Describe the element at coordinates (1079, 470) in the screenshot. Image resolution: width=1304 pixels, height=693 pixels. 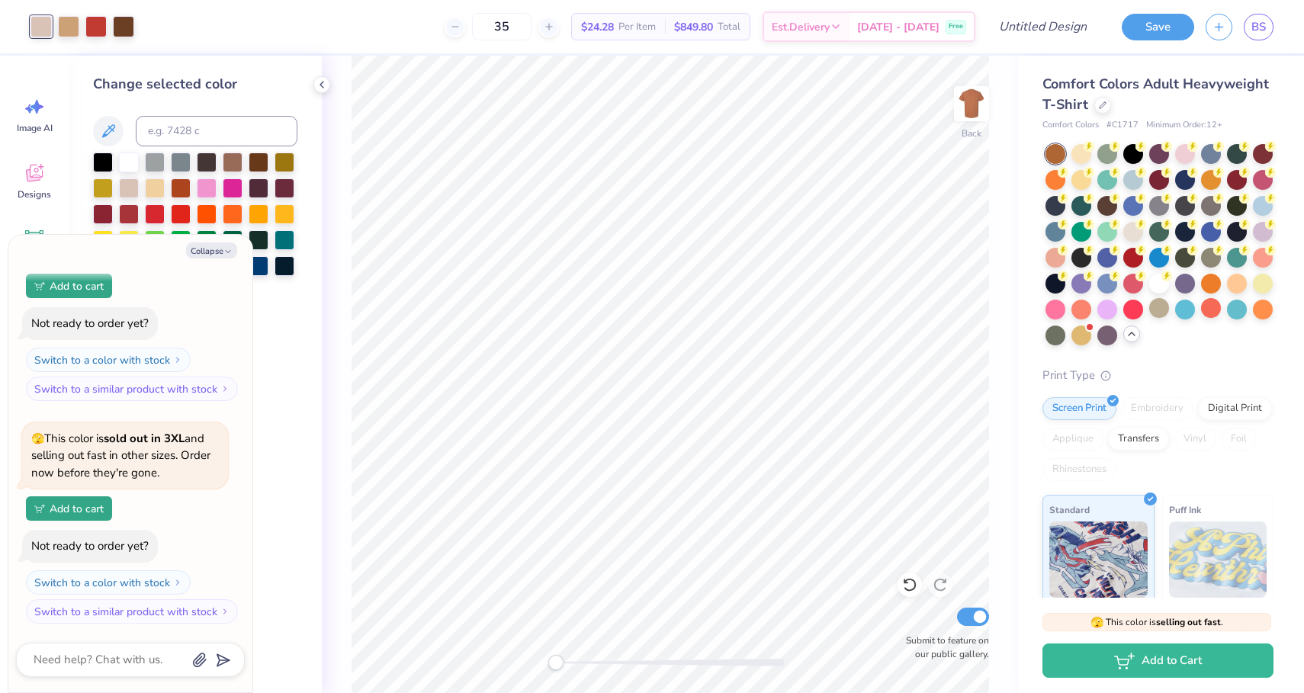
I see `div: Rhinestones` at that location.